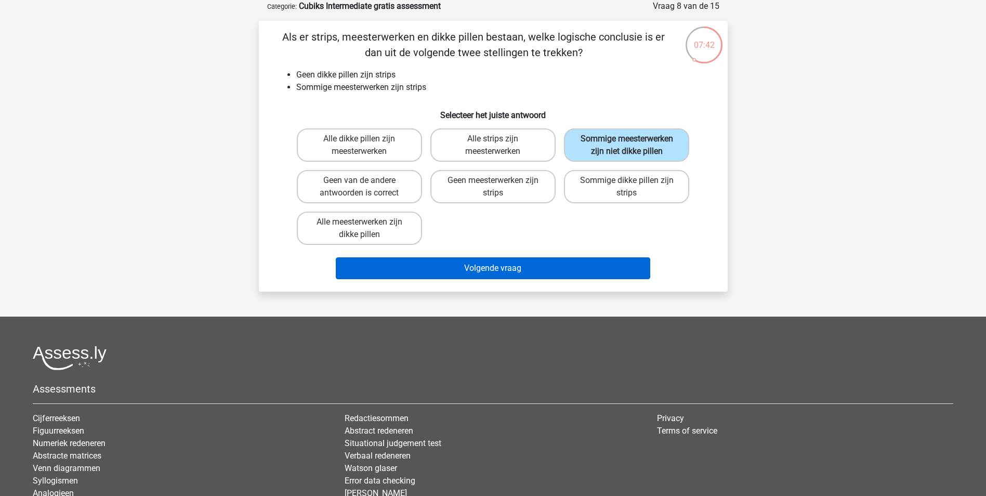 The height and width of the screenshot is (496, 986). What do you see at coordinates (704, 38) in the screenshot?
I see `div: 07:42` at bounding box center [704, 38].